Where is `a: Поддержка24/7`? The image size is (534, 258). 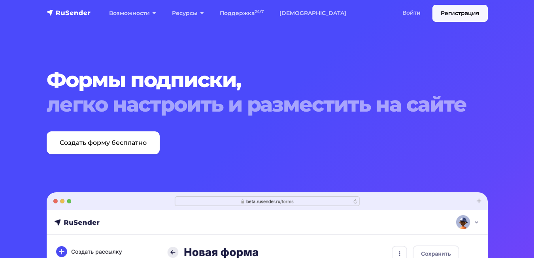
a: Поддержка24/7 is located at coordinates (241, 13).